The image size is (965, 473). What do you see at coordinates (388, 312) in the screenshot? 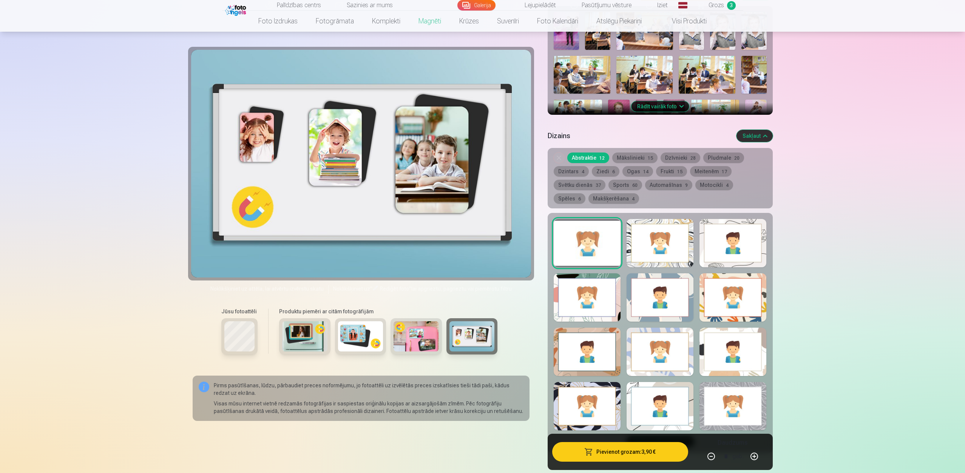
I see `h6: Produktu piemēri ar citām fotogrāfijām` at bounding box center [388, 312].